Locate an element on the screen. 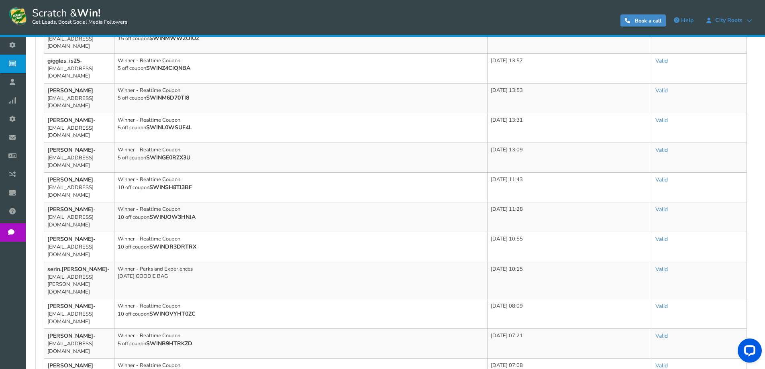 The width and height of the screenshot is (765, 369). span: Scratch & is located at coordinates (78, 16).